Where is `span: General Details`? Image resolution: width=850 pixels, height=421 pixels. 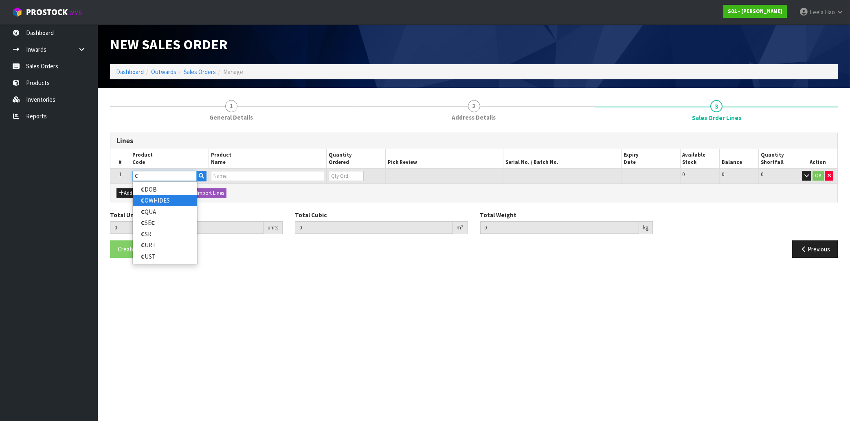
span: General Details is located at coordinates (231, 117).